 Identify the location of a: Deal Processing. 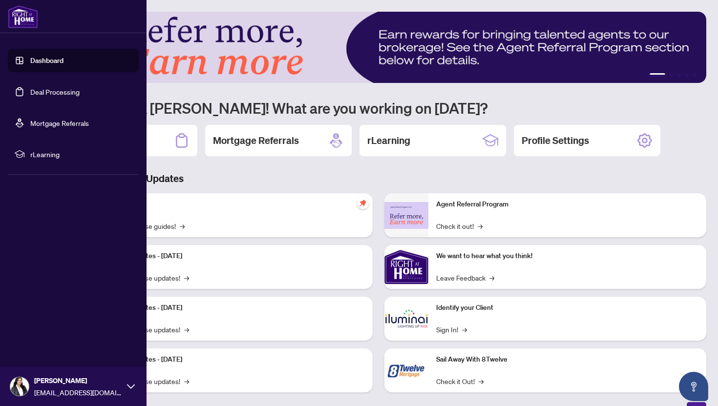
(55, 92).